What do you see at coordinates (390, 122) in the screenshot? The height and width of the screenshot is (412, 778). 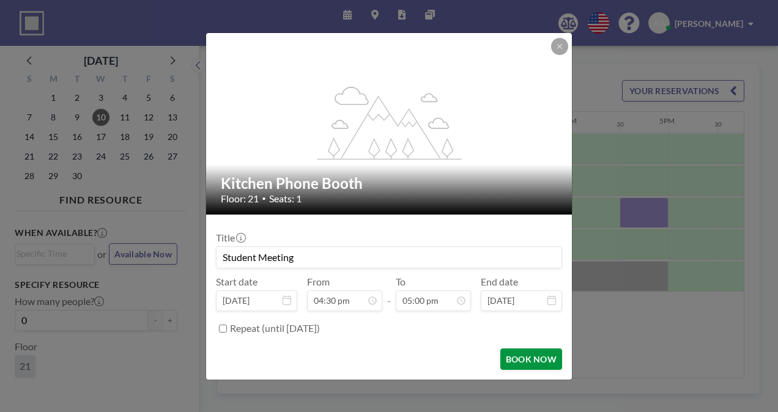 I see `g: flex-grow: 1.2;` at bounding box center [390, 122].